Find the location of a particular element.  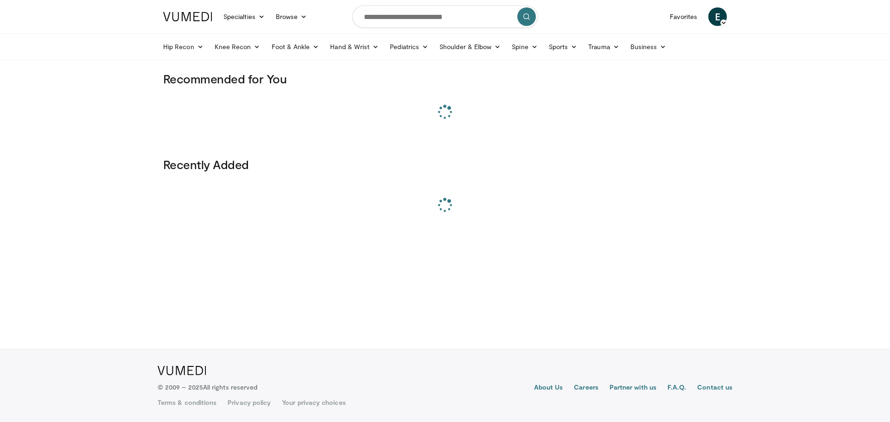

p: © 2009 – 2025 is located at coordinates (207, 388).